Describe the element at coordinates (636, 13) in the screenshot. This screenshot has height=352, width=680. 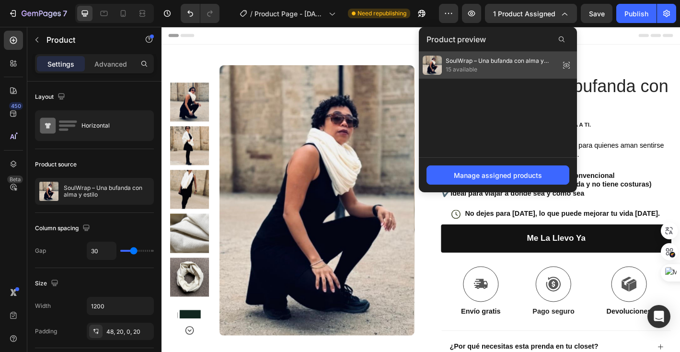
I see `div: Publish` at that location.